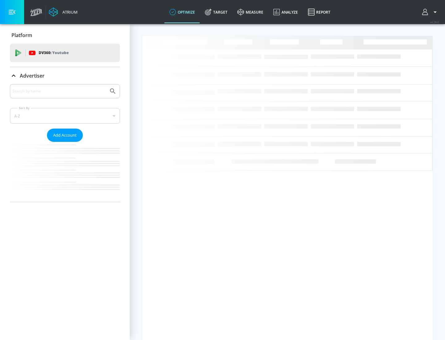 This screenshot has height=340, width=445. Describe the element at coordinates (60, 52) in the screenshot. I see `p: Youtube` at that location.